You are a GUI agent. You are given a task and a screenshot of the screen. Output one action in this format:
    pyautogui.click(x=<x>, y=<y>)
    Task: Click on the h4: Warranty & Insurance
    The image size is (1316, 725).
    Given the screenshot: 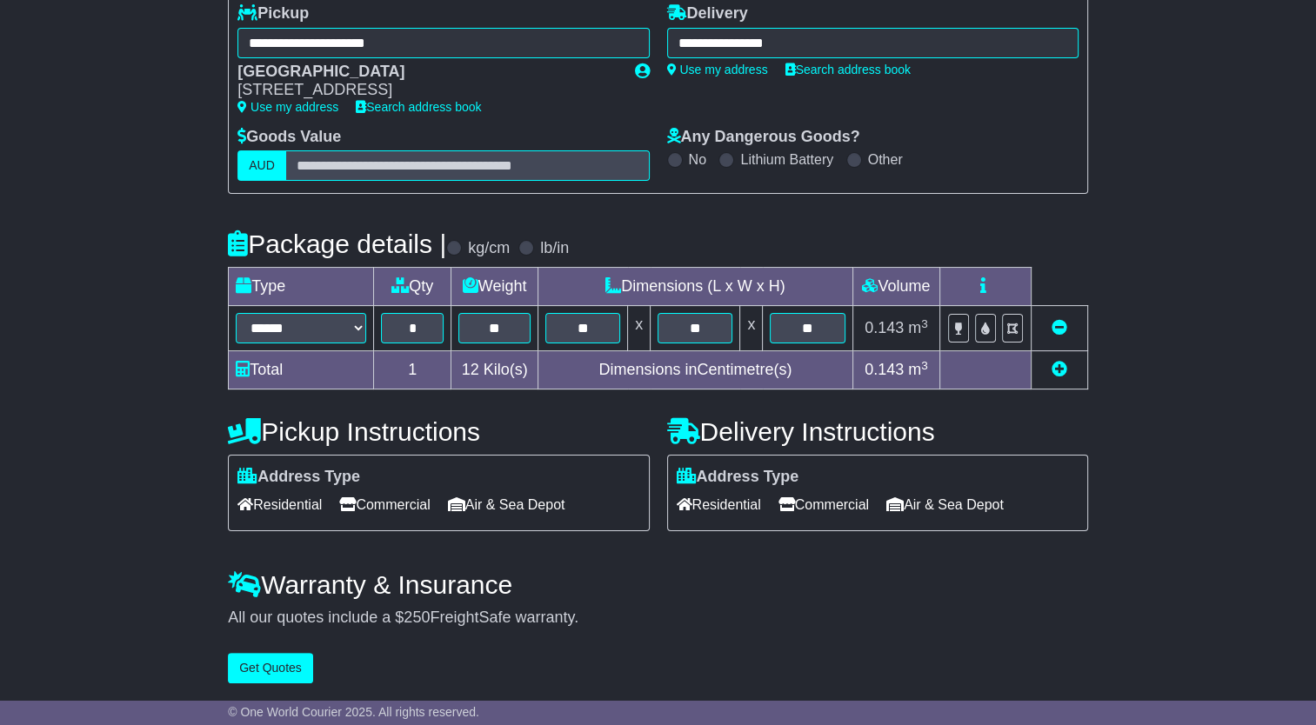 What is the action you would take?
    pyautogui.click(x=657, y=584)
    